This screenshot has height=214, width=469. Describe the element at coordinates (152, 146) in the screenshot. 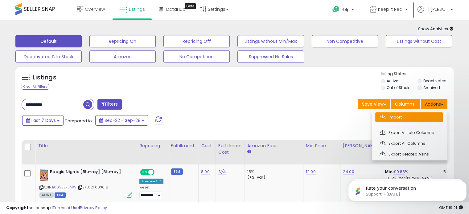

I see `div: Repricing` at that location.